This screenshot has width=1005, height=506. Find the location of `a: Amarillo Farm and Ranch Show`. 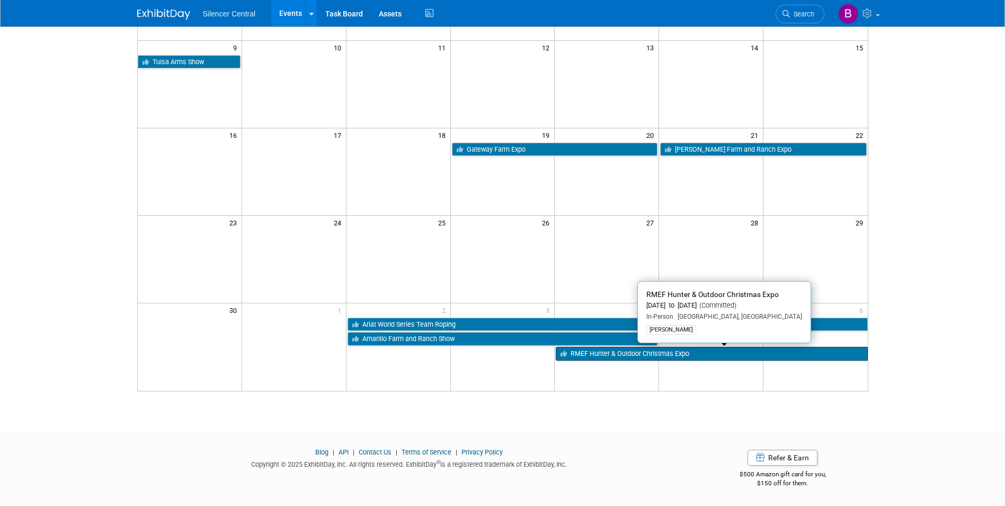

a: Amarillo Farm and Ranch Show is located at coordinates (503, 339).